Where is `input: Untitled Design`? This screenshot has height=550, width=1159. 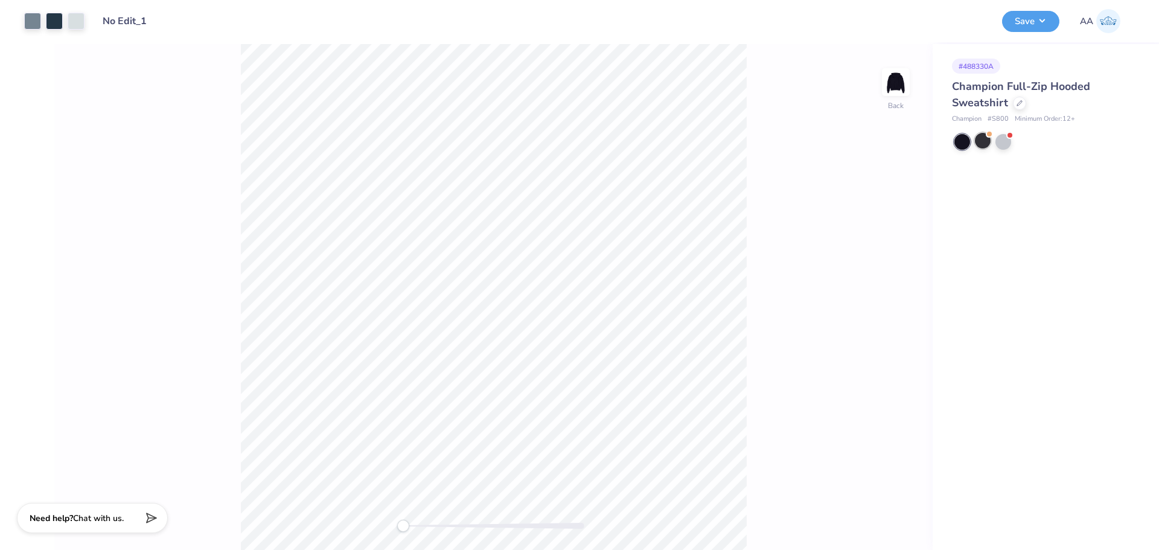 input: Untitled Design is located at coordinates (138, 21).